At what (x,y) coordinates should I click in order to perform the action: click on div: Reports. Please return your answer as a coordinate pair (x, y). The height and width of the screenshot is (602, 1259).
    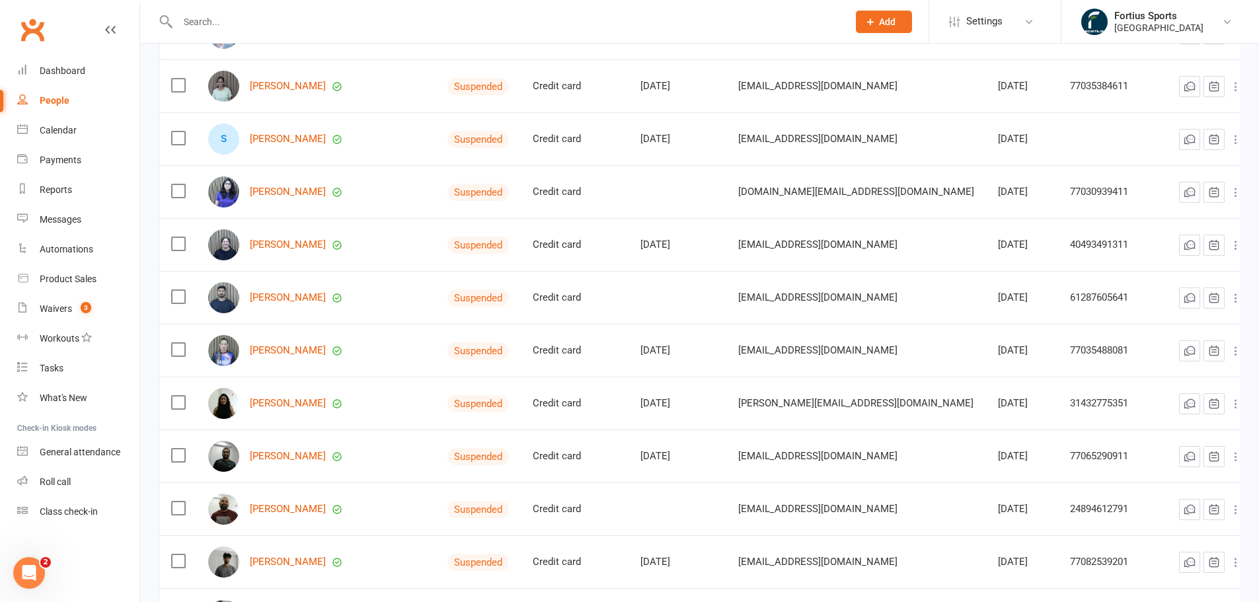
    Looking at the image, I should click on (56, 190).